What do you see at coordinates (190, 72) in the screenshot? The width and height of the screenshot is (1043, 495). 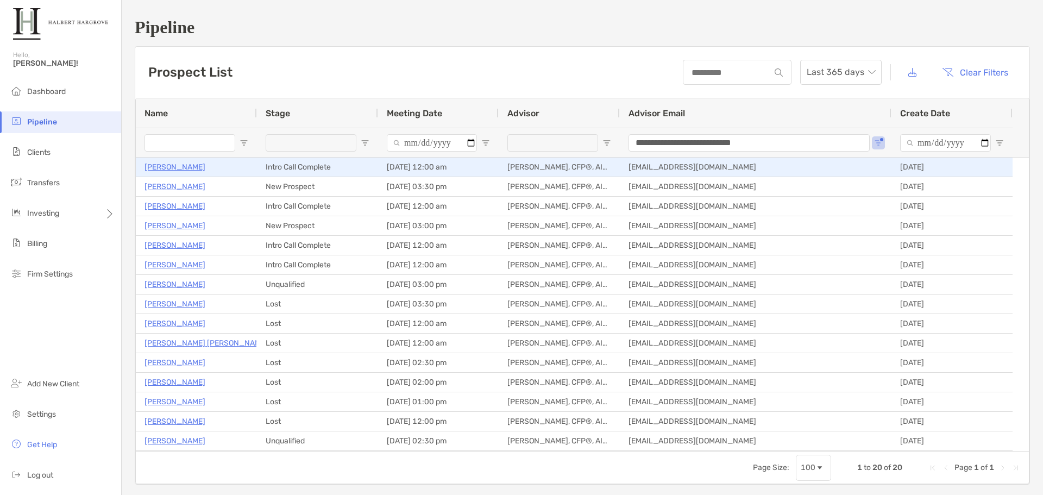 I see `h3: Prospect List` at bounding box center [190, 72].